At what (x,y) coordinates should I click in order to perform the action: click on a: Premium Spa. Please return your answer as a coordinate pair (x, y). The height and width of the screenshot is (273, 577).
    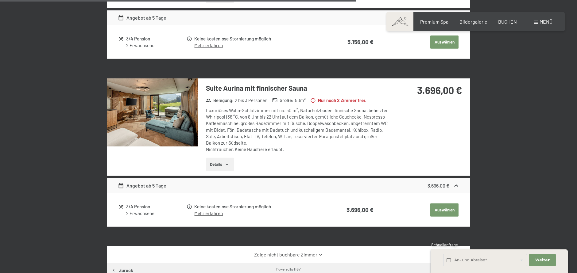
    Looking at the image, I should click on (434, 21).